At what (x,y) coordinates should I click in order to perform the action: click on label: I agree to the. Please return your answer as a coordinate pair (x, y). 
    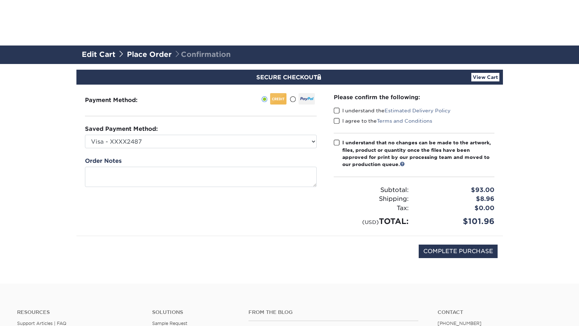
    Looking at the image, I should click on (383, 121).